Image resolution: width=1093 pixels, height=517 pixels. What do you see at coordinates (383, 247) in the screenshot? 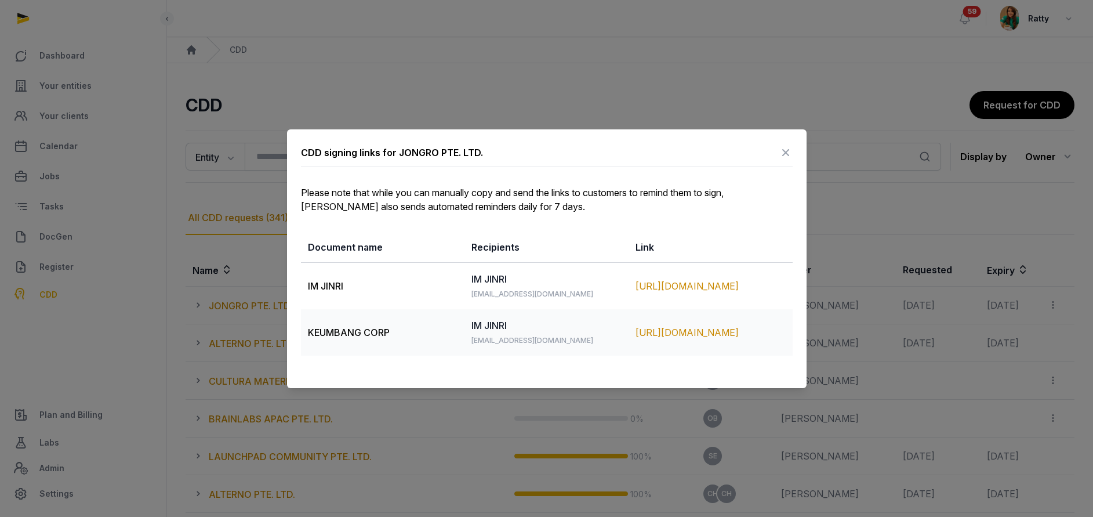
I see `th: Document name` at bounding box center [383, 247].